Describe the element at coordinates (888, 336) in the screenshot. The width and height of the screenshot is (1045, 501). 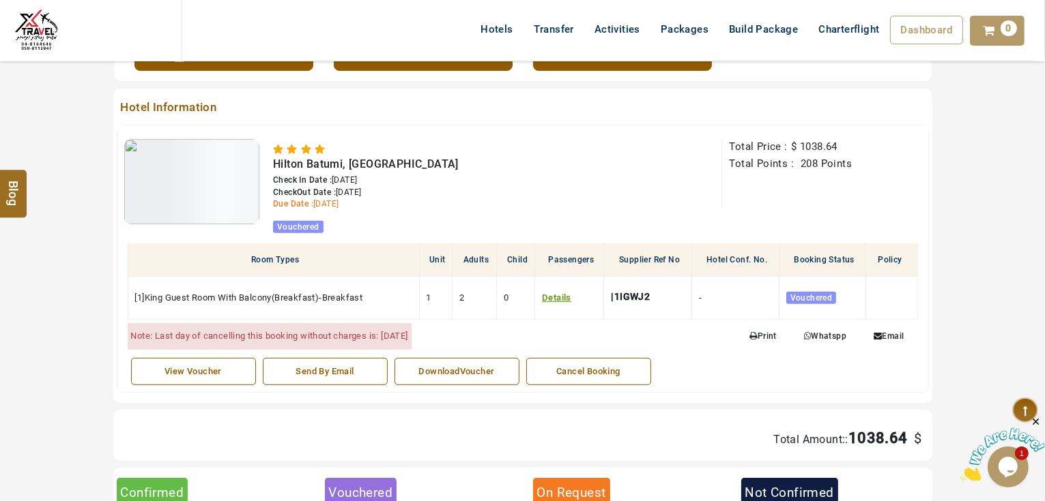
I see `a: Email` at that location.